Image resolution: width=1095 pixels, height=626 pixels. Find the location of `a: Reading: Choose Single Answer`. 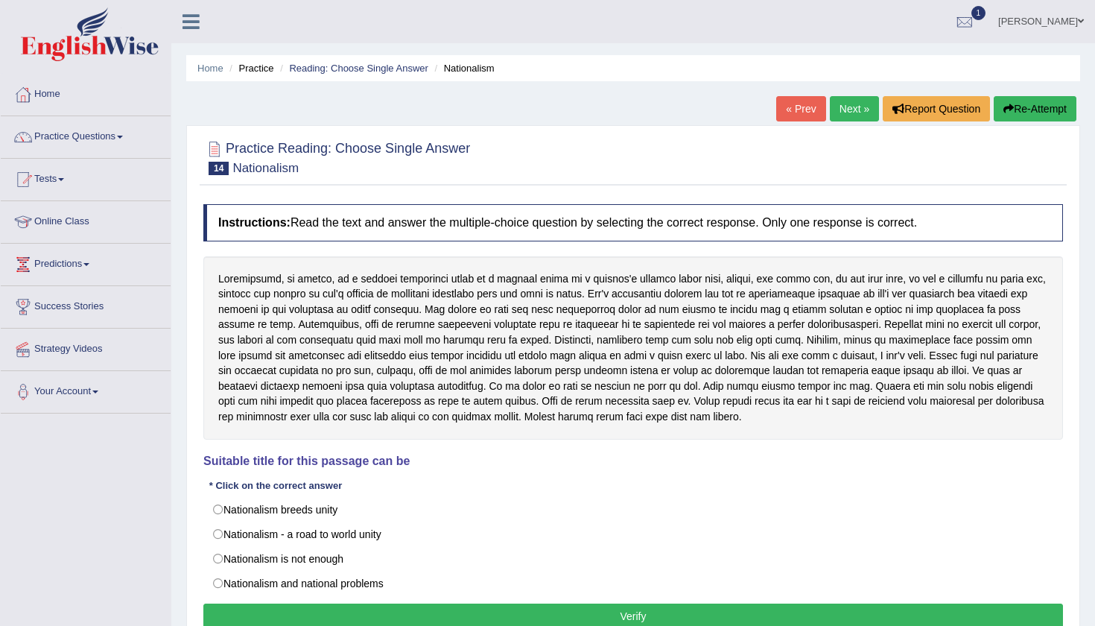

a: Reading: Choose Single Answer is located at coordinates (358, 68).